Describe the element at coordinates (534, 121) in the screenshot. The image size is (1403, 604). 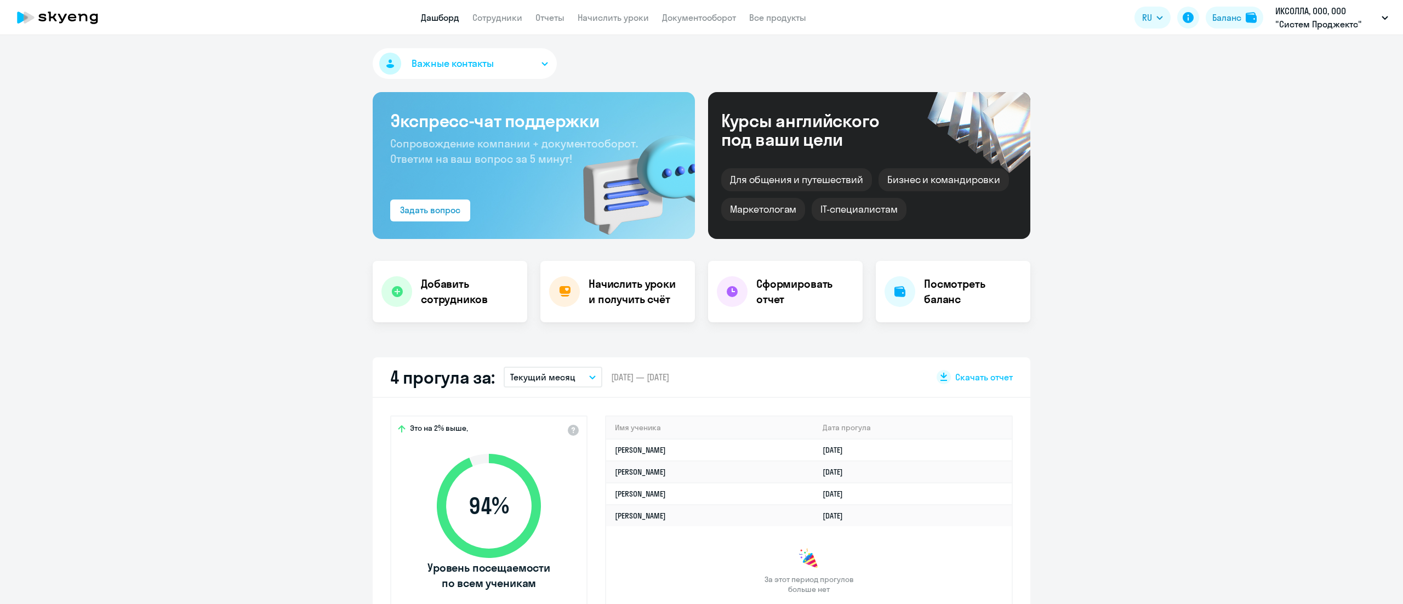
I see `h3: Экспресс-чат поддержки` at that location.